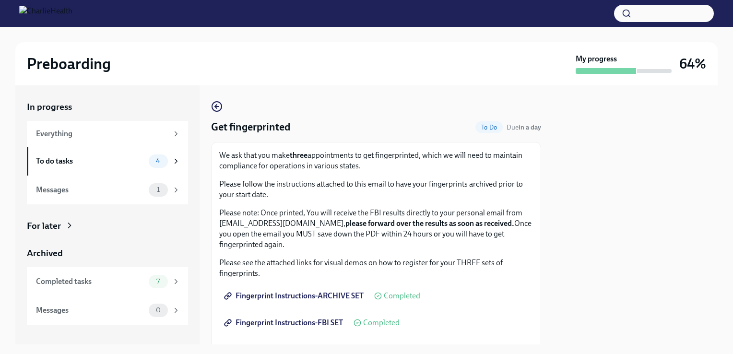 The image size is (733, 354). I want to click on span: 0, so click(158, 310).